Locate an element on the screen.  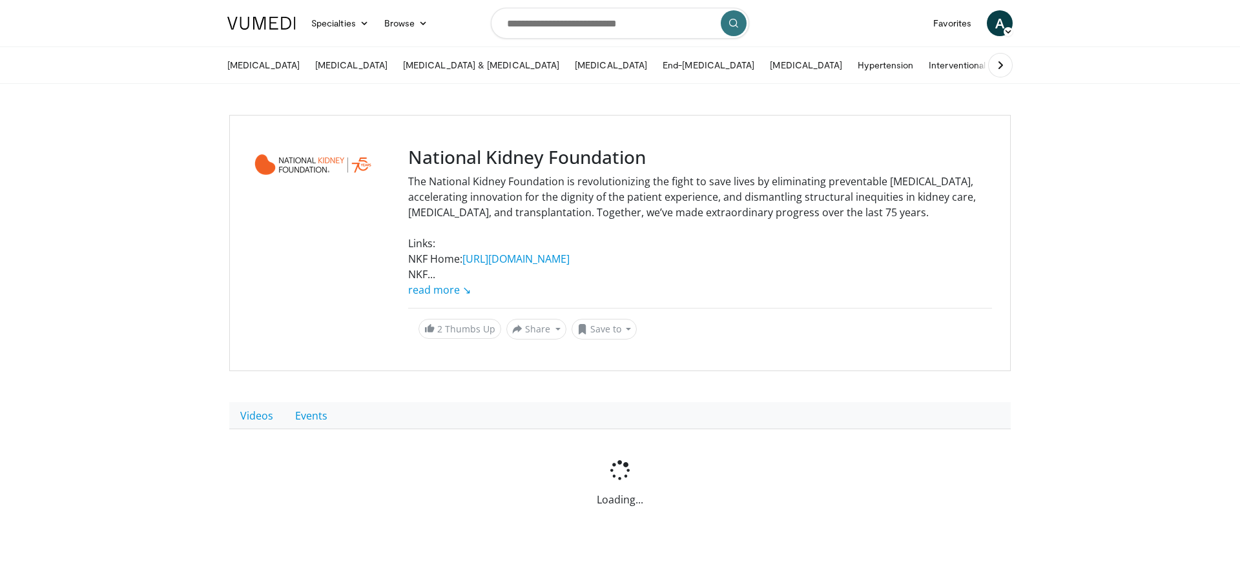
span: 2 is located at coordinates (440, 329).